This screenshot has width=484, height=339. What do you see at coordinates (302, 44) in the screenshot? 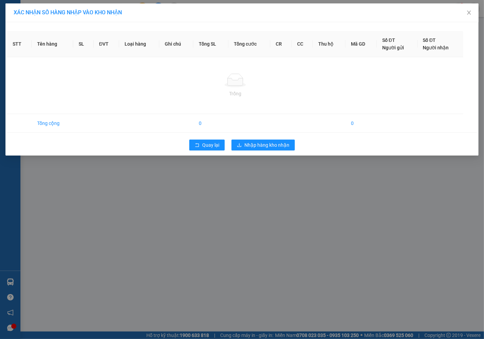
I see `th: CC` at bounding box center [302, 44].